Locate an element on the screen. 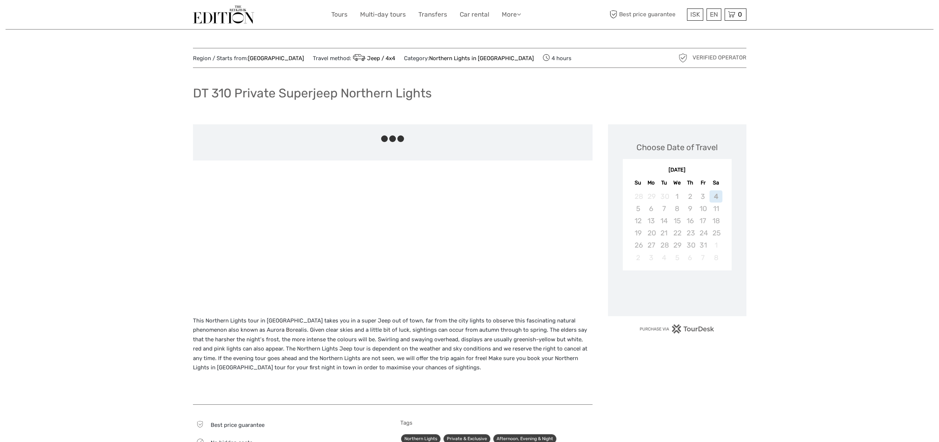 Image resolution: width=939 pixels, height=442 pixels. div: Not available Tuesday, October 14th, 2025 is located at coordinates (663, 221).